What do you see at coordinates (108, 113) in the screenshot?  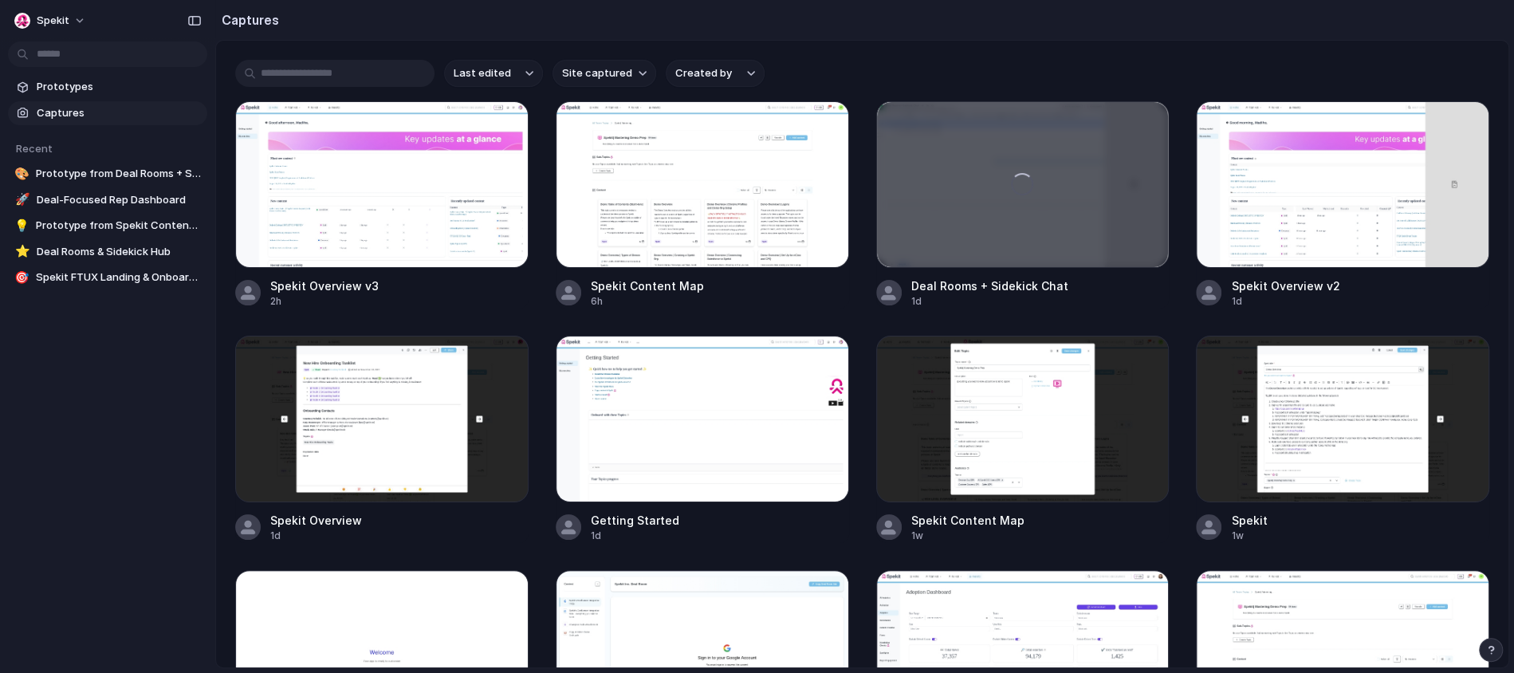 I see `a: Captures` at bounding box center [108, 113].